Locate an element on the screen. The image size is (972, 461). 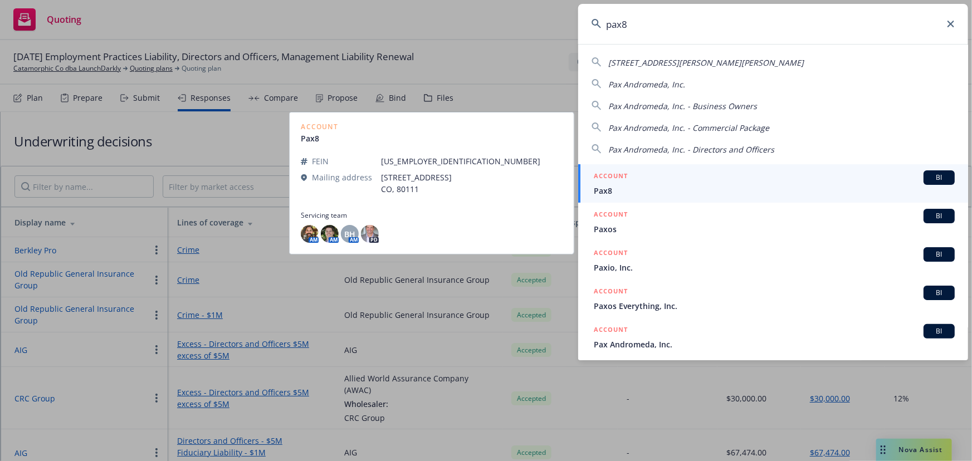
a: ACCOUNTBIPax Andromeda, Inc. is located at coordinates (773, 337).